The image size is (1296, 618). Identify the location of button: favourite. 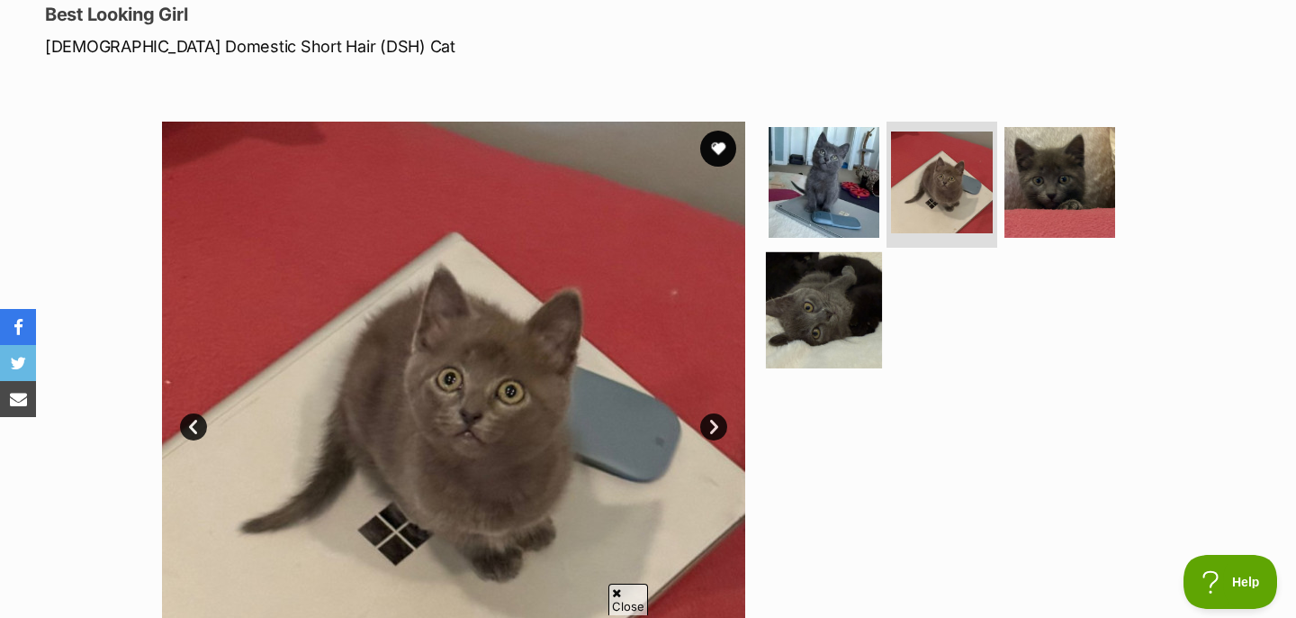
(718, 149).